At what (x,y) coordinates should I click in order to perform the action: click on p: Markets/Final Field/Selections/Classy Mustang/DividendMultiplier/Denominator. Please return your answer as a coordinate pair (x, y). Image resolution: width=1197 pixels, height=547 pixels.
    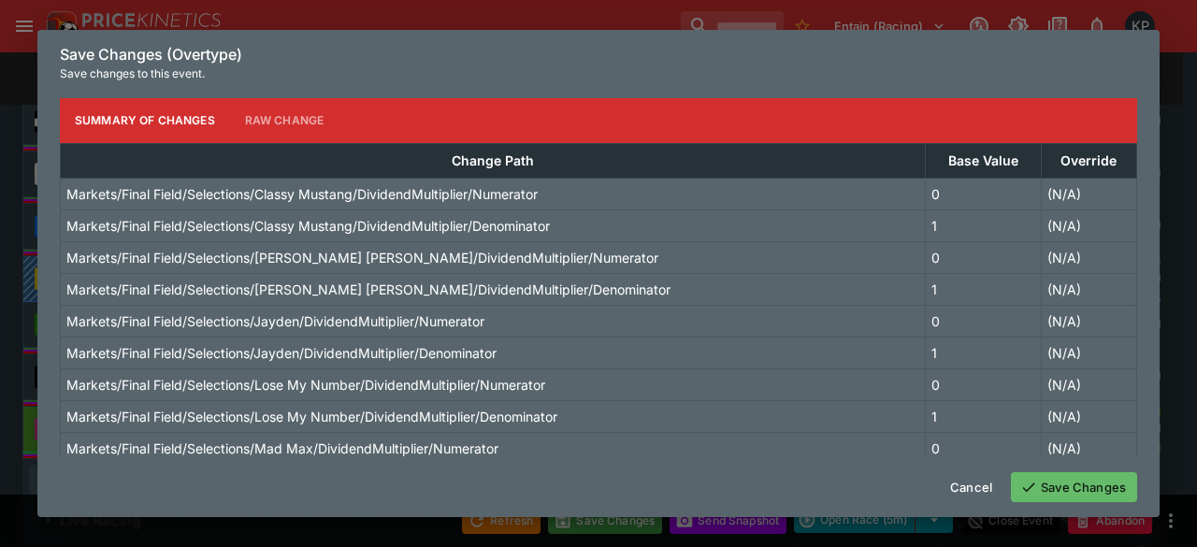
    Looking at the image, I should click on (308, 225).